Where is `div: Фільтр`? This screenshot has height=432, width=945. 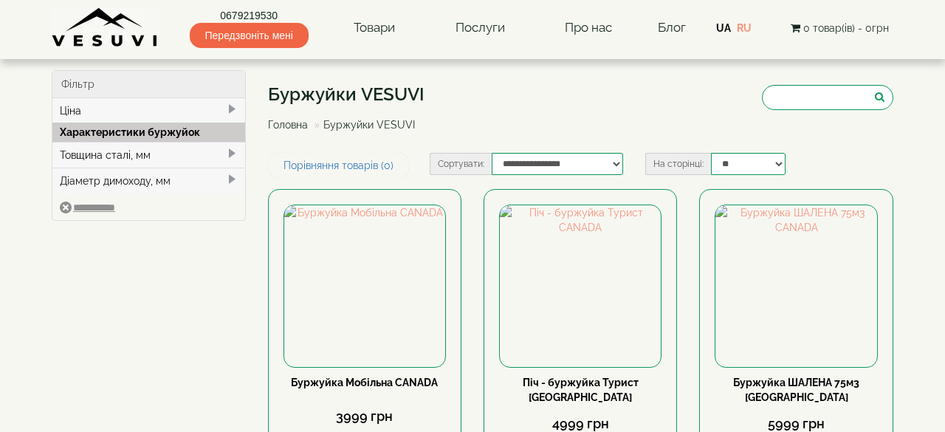
div: Фільтр is located at coordinates (148, 84).